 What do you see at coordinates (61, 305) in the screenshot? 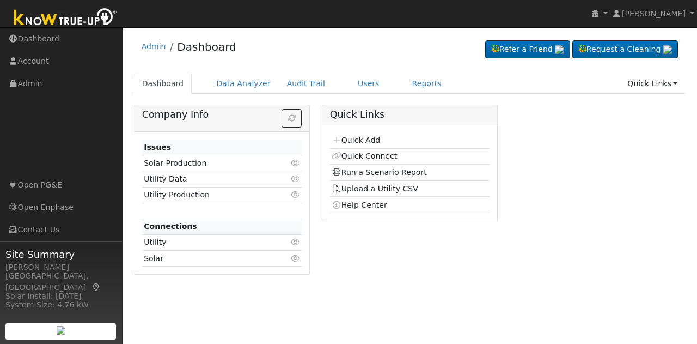
I see `div: System Size: 4.76 kW` at bounding box center [61, 305].